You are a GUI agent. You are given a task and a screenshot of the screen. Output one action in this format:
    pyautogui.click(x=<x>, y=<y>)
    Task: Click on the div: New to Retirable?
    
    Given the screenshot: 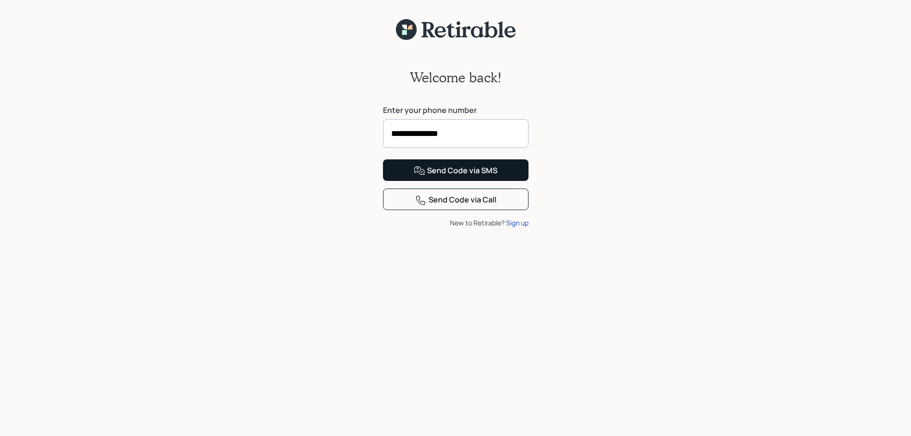 What is the action you would take?
    pyautogui.click(x=456, y=223)
    